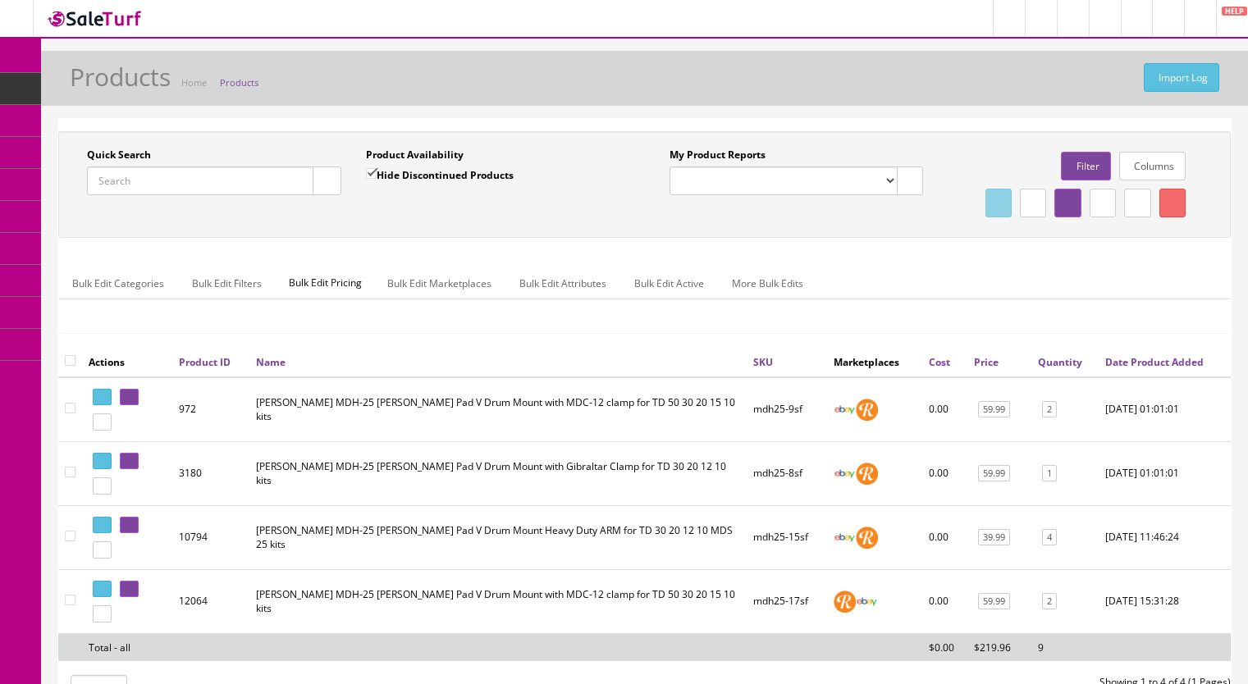 This screenshot has height=684, width=1248. What do you see at coordinates (127, 362) in the screenshot?
I see `th: Actions` at bounding box center [127, 362].